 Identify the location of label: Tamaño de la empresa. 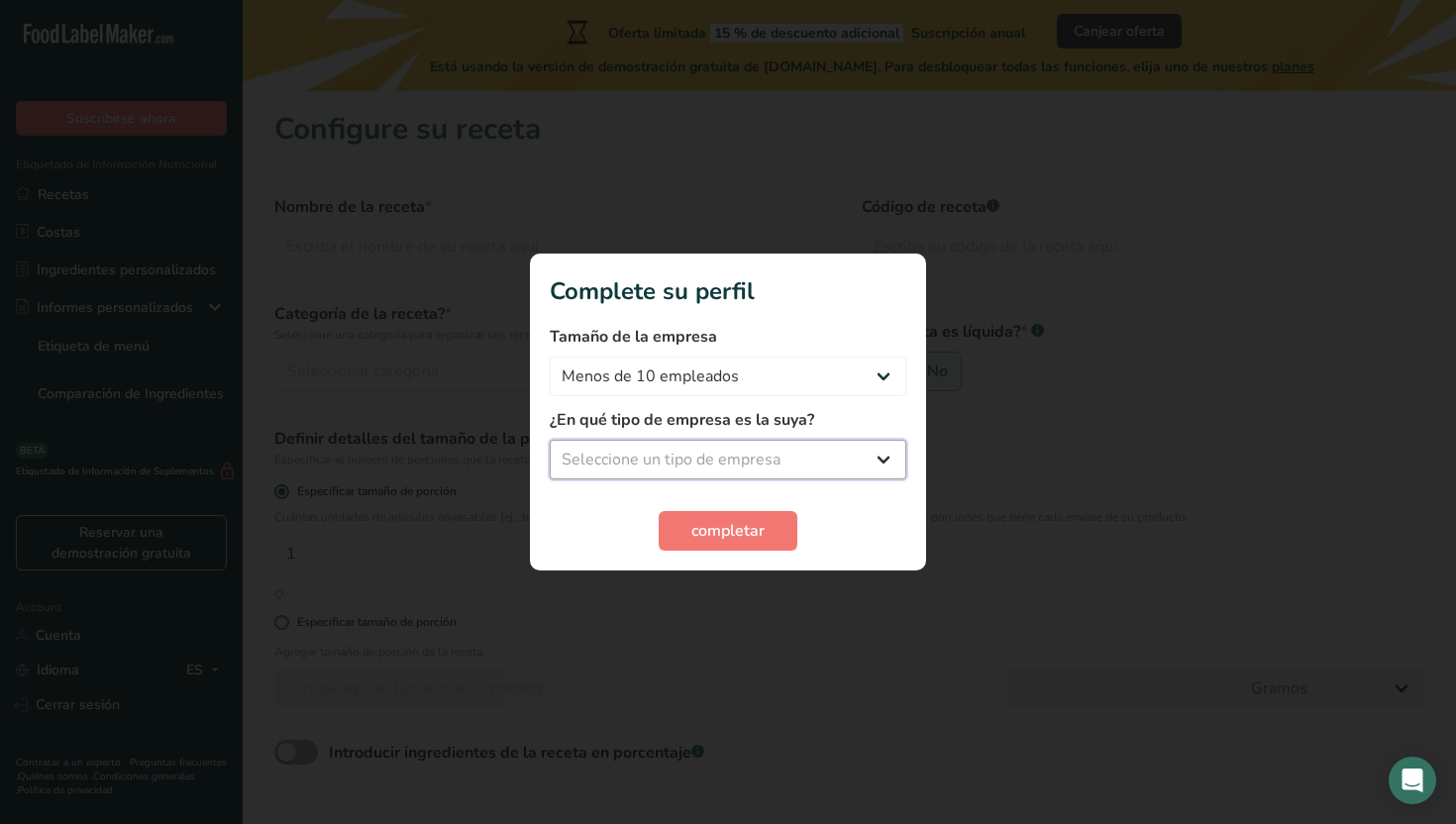
(728, 337).